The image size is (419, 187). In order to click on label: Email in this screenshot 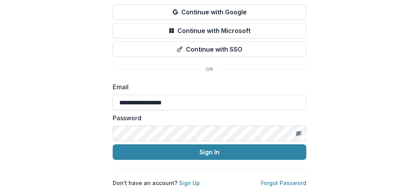, I will do `click(207, 87)`.